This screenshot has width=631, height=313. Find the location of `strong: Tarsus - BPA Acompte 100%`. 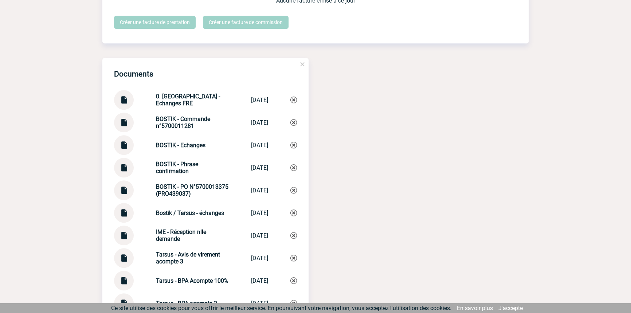

strong: Tarsus - BPA Acompte 100% is located at coordinates (192, 280).